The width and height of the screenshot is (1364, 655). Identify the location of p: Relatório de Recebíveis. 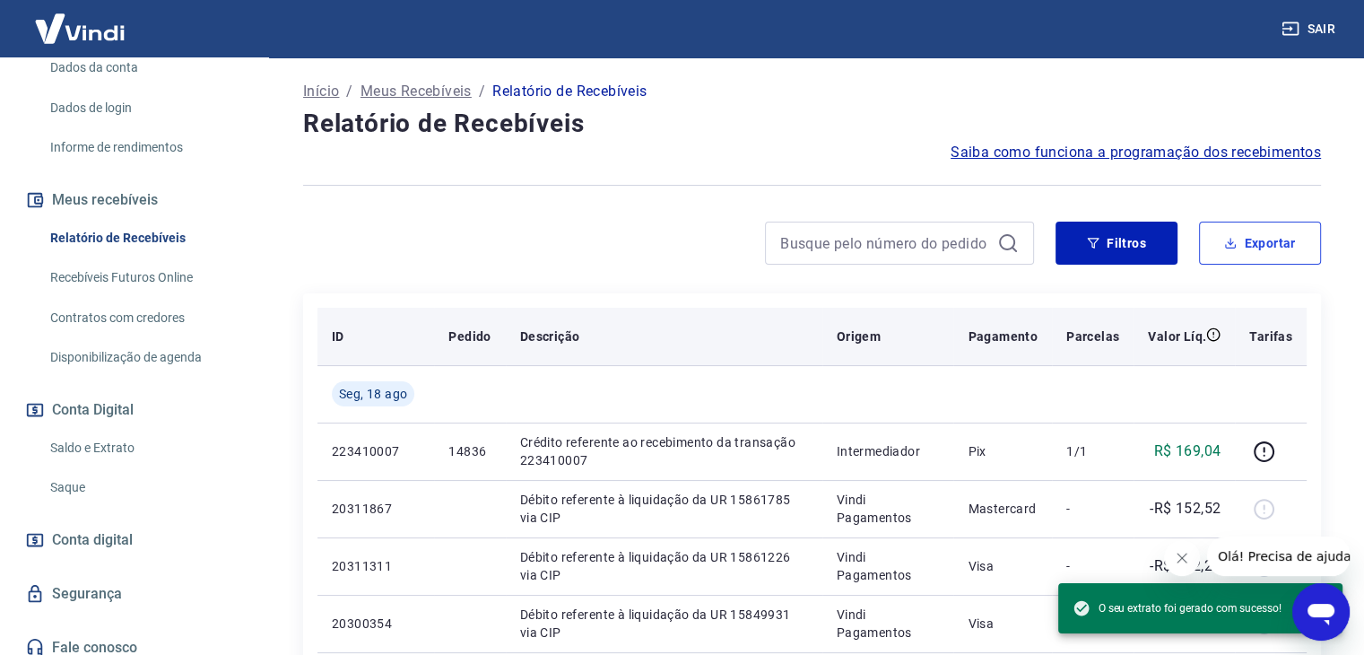
(570, 92).